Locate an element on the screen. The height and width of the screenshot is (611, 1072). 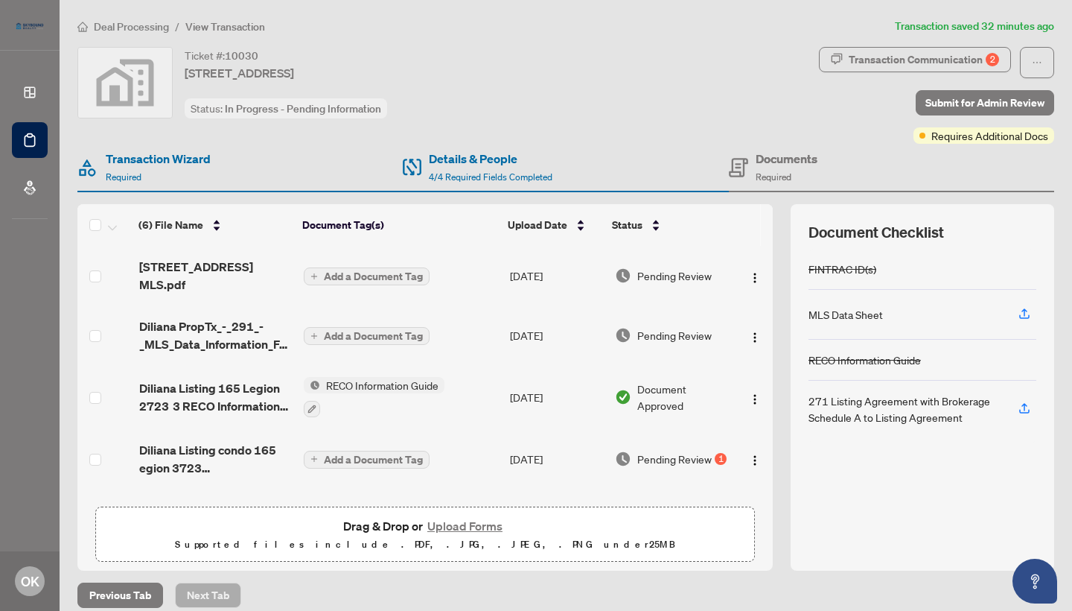
div: 2 is located at coordinates (993, 60).